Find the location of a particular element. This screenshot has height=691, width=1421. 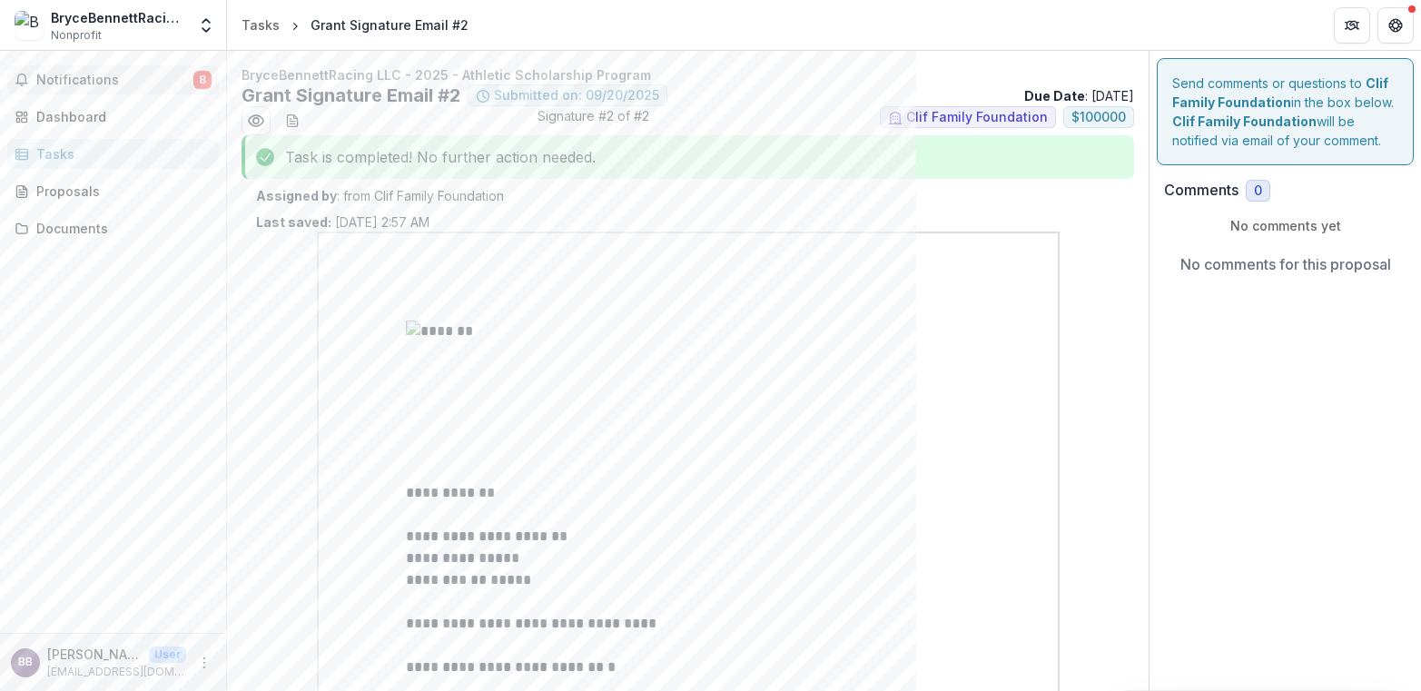

span: 8 is located at coordinates (202, 80).